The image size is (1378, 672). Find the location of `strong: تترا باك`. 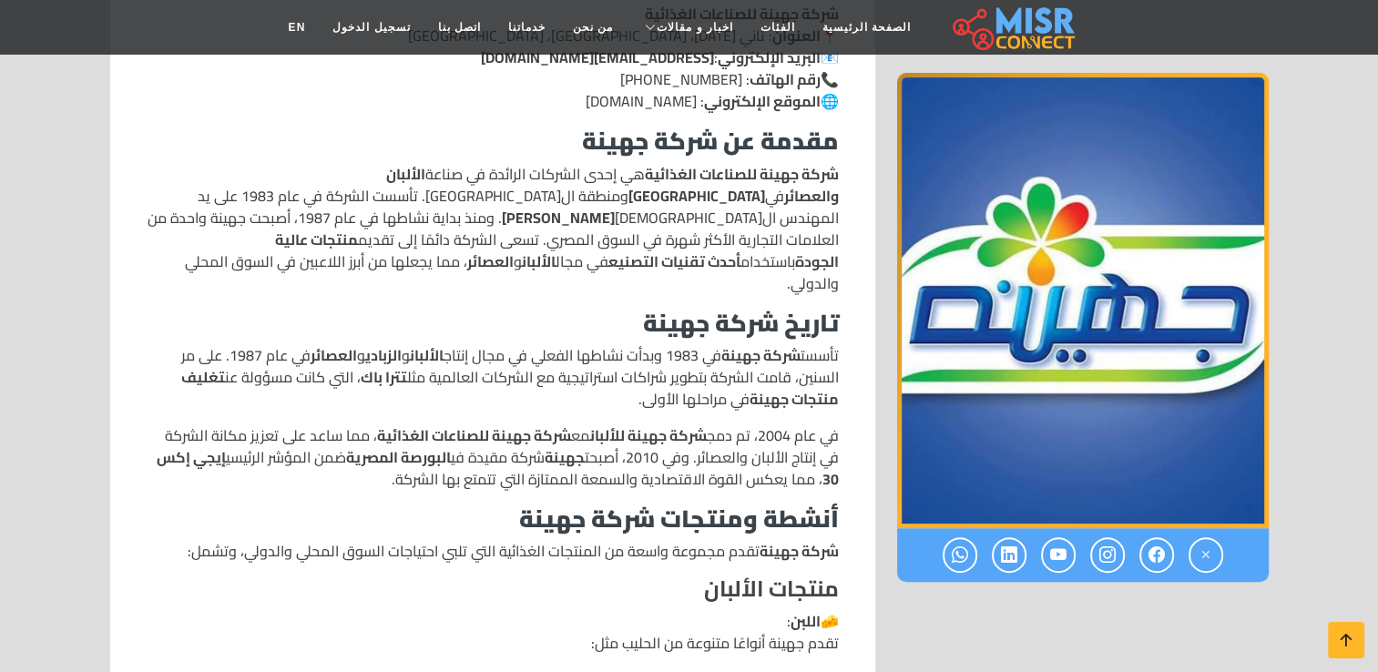

strong: تترا باك is located at coordinates (383, 377).